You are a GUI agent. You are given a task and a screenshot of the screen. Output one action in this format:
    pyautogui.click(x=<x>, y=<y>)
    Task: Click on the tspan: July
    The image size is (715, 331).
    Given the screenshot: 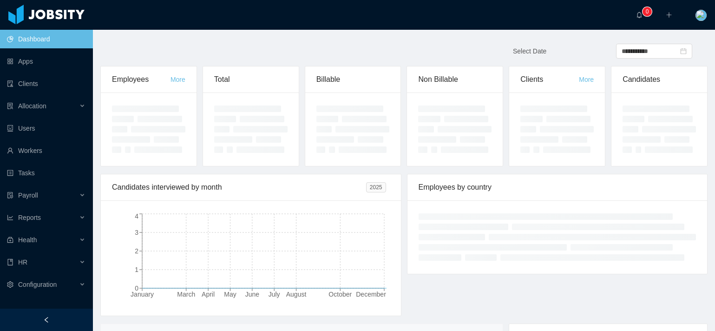 What is the action you would take?
    pyautogui.click(x=274, y=294)
    